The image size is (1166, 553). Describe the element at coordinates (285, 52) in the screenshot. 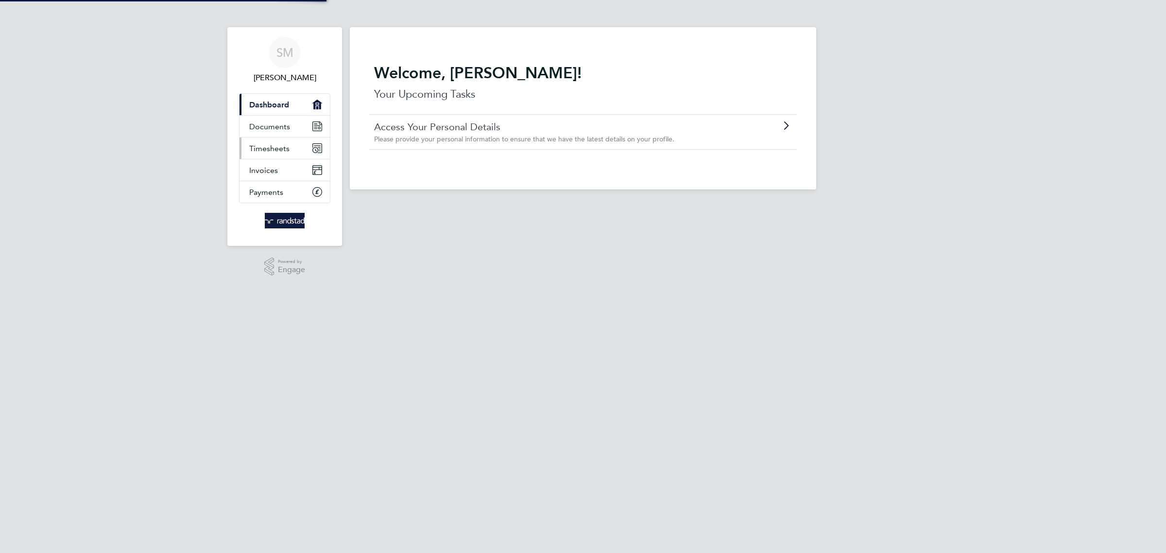

I see `span: SM` at that location.